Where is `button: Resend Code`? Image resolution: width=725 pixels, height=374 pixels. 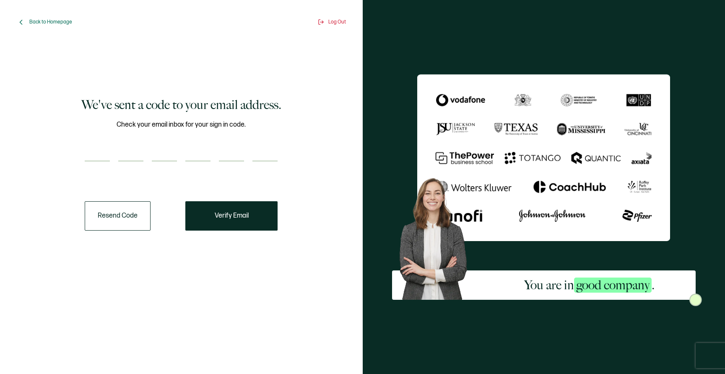
button: Resend Code is located at coordinates (117, 216).